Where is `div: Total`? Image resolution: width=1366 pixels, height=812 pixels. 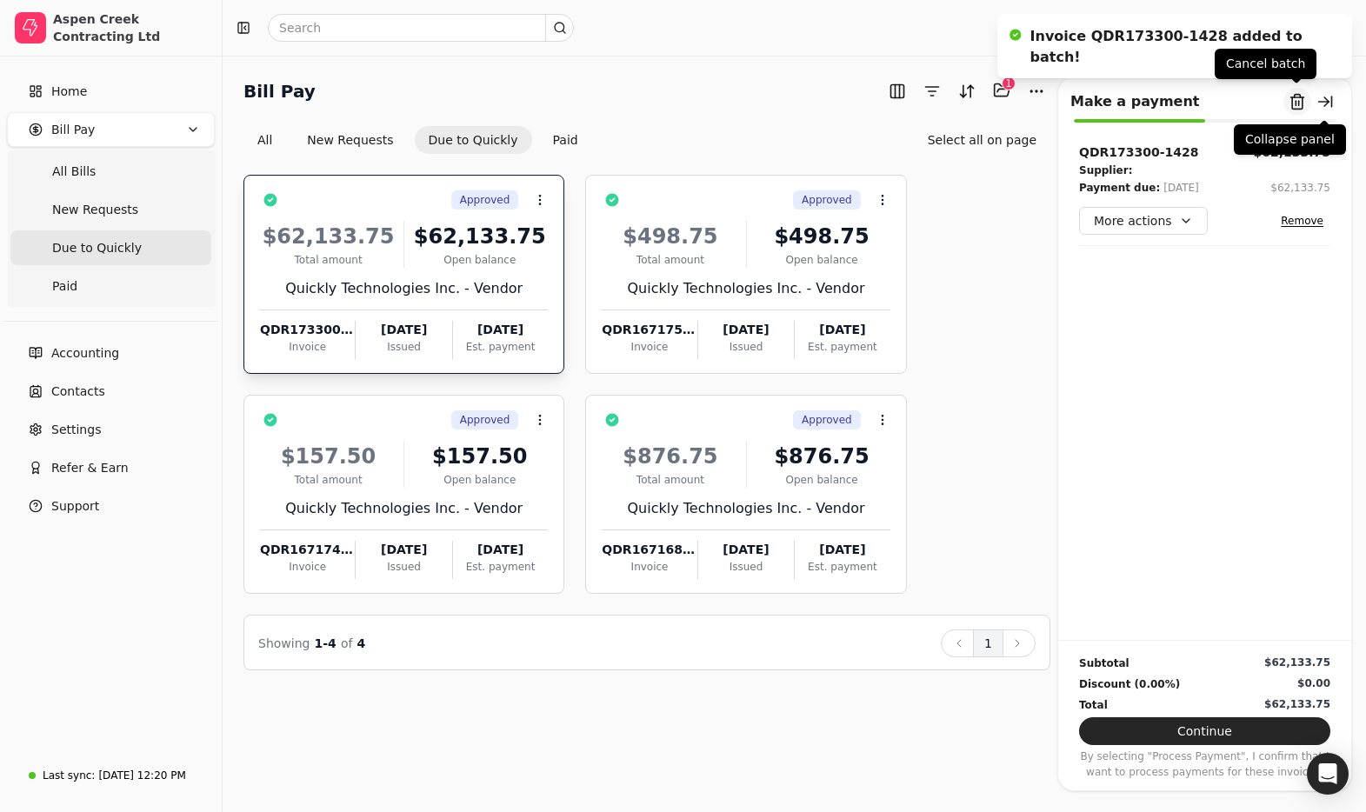
div: Total is located at coordinates (1093, 705).